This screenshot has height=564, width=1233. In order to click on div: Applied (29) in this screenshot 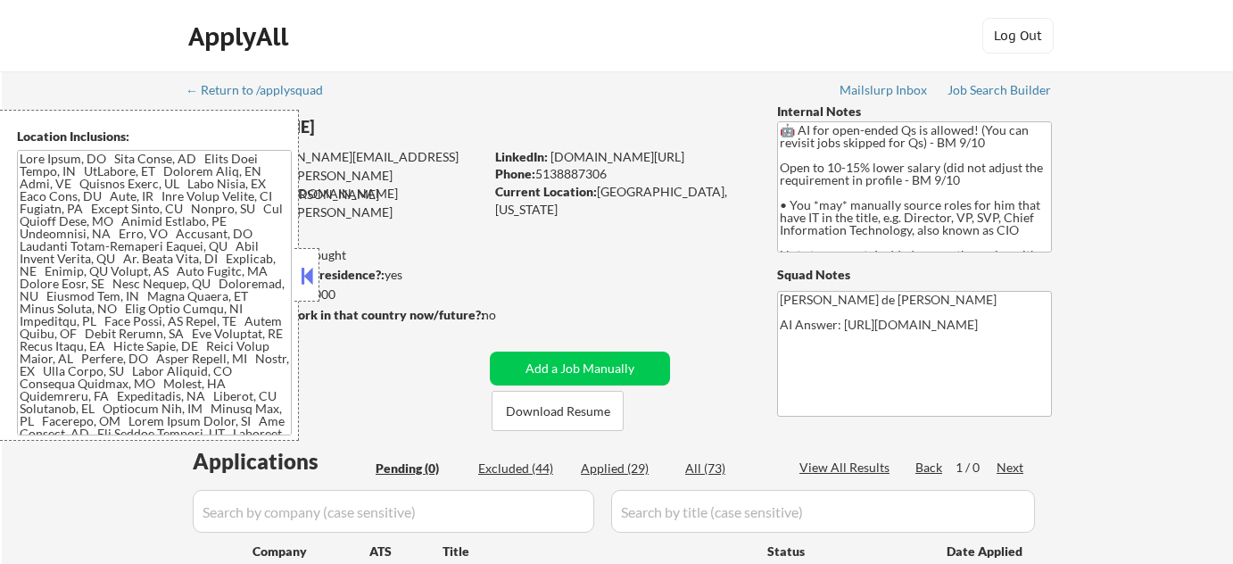, I will do `click(625, 468)`.